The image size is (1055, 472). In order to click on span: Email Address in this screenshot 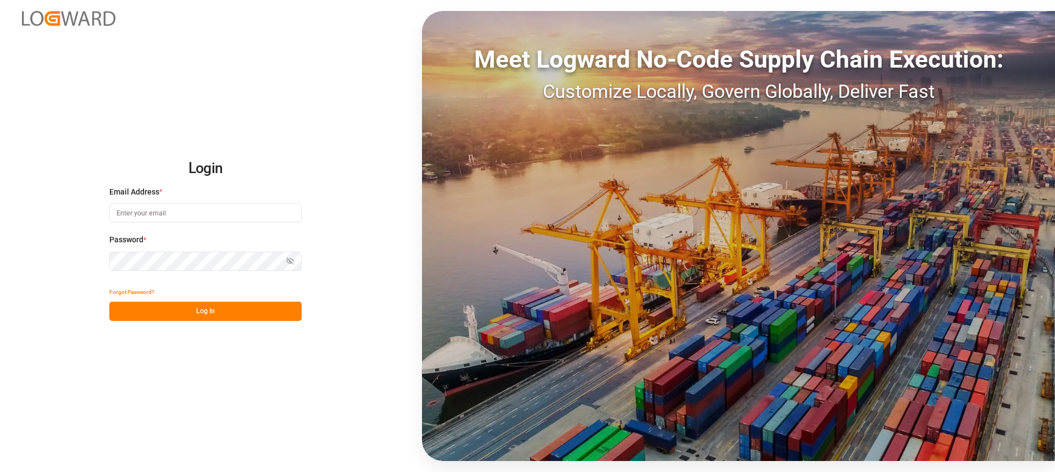, I will do `click(134, 192)`.